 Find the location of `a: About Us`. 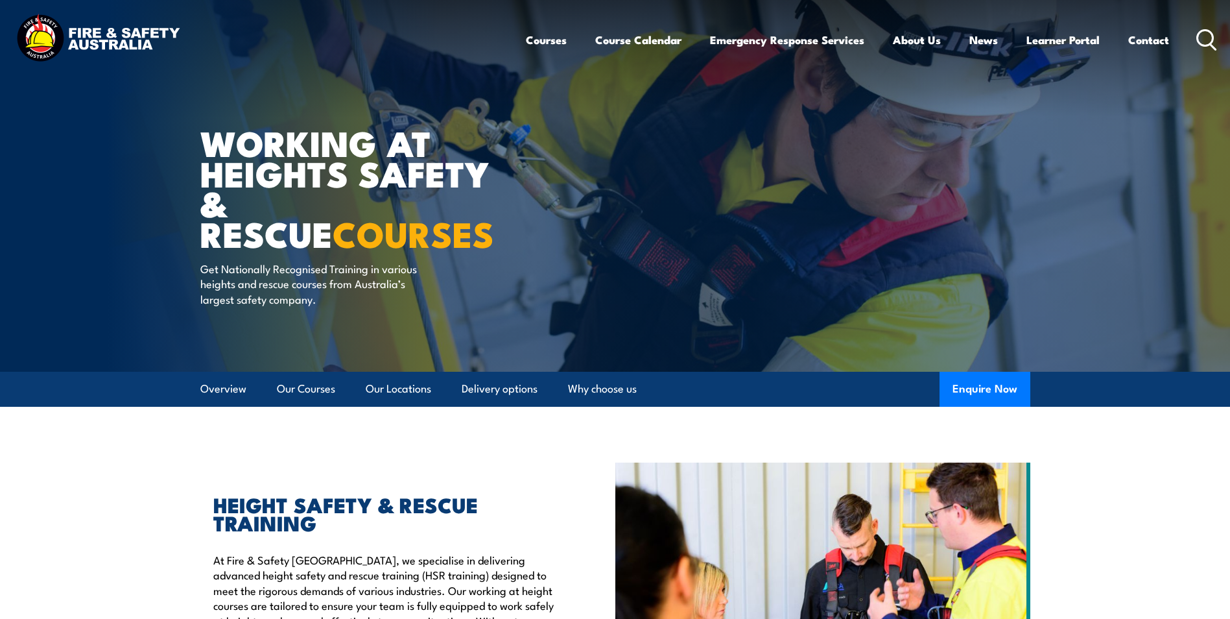

a: About Us is located at coordinates (917, 40).